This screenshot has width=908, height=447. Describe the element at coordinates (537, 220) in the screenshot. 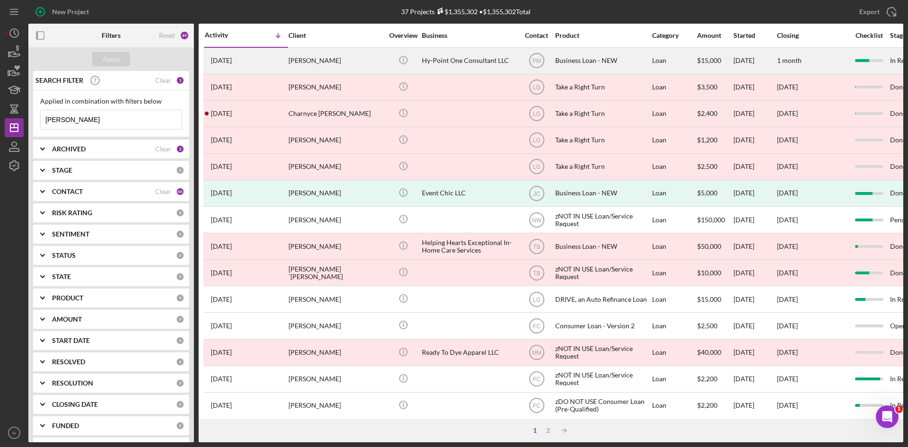

I see `text: NW` at that location.